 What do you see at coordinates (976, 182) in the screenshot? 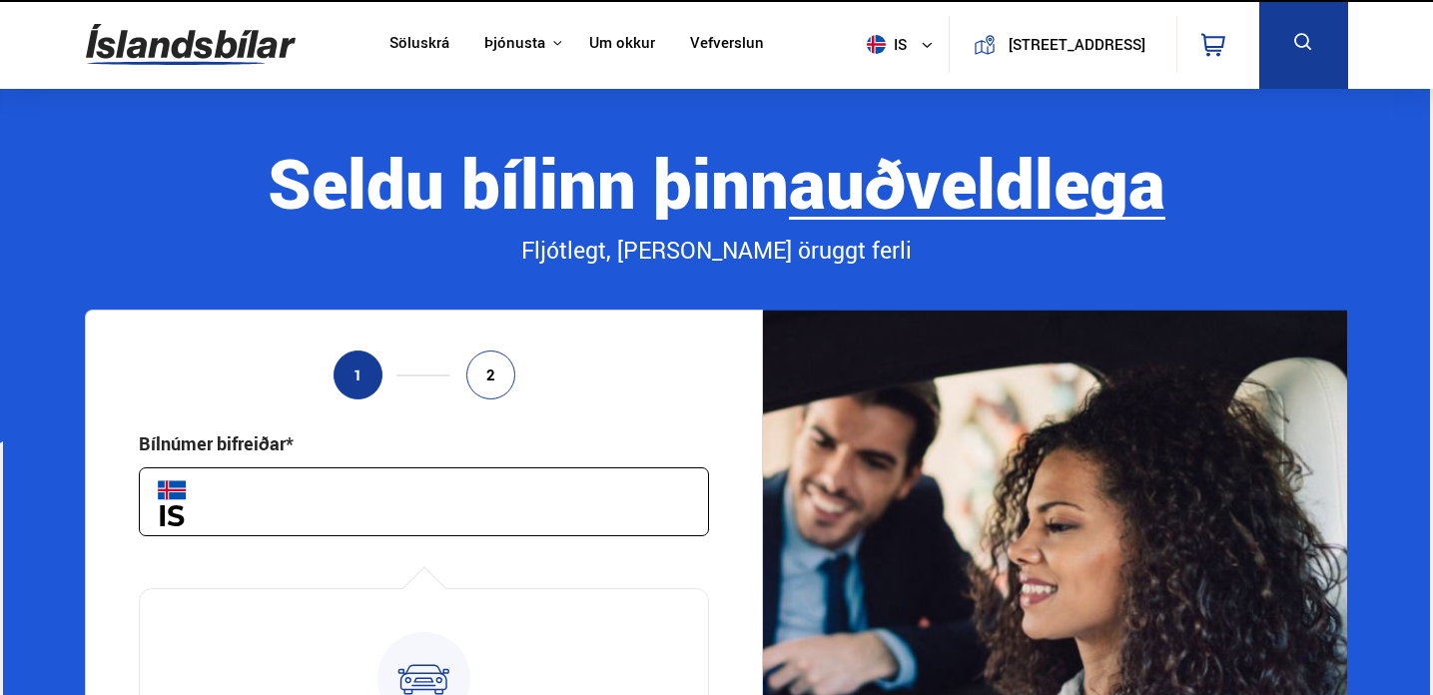
I see `b: auðveldlega` at bounding box center [976, 182].